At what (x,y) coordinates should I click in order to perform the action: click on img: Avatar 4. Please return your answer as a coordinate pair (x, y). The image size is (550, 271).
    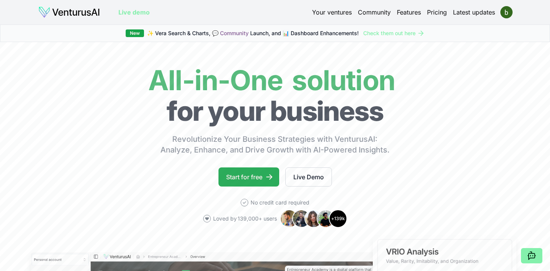
    Looking at the image, I should click on (326, 218).